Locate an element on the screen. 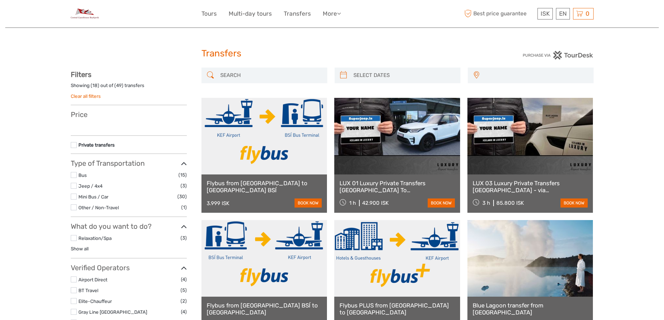 This screenshot has width=664, height=320. a: Multi-day tours is located at coordinates (250, 14).